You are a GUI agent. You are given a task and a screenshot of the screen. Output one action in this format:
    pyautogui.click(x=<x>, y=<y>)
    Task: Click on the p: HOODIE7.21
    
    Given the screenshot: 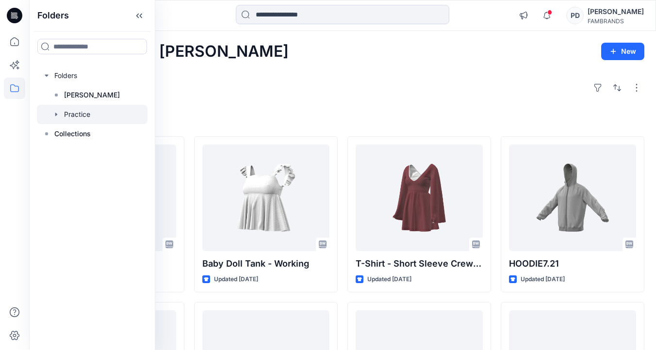 What is the action you would take?
    pyautogui.click(x=572, y=264)
    